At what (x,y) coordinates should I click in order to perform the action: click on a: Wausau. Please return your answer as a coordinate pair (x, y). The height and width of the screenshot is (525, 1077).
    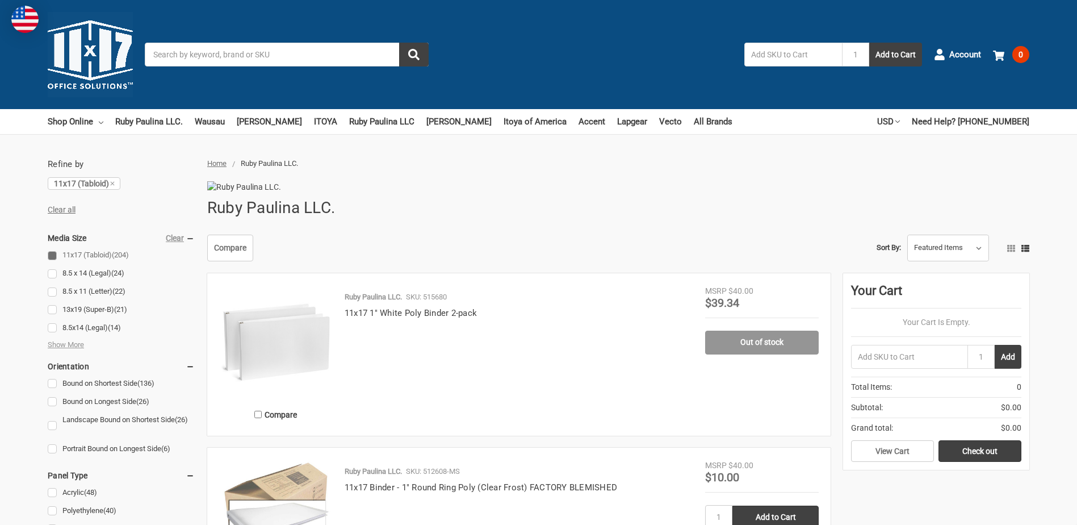
    Looking at the image, I should click on (210, 122).